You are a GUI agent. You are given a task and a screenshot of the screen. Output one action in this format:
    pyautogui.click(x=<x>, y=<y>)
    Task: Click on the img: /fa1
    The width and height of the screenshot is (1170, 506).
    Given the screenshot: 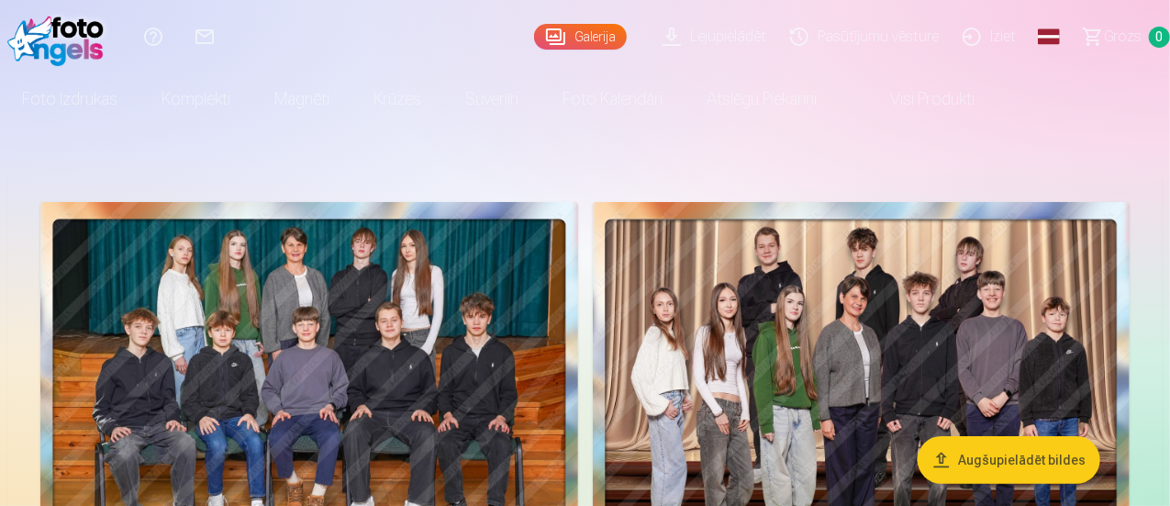 What is the action you would take?
    pyautogui.click(x=60, y=37)
    